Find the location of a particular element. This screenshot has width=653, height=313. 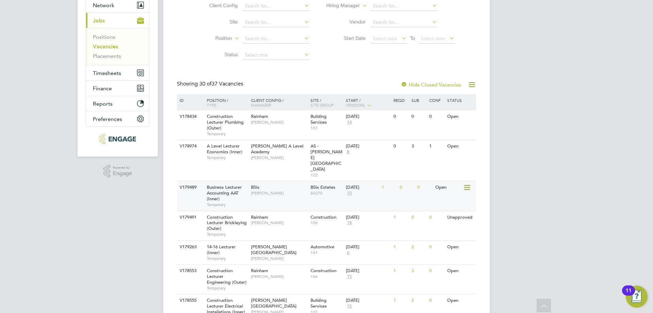

div: Status is located at coordinates (460, 100).